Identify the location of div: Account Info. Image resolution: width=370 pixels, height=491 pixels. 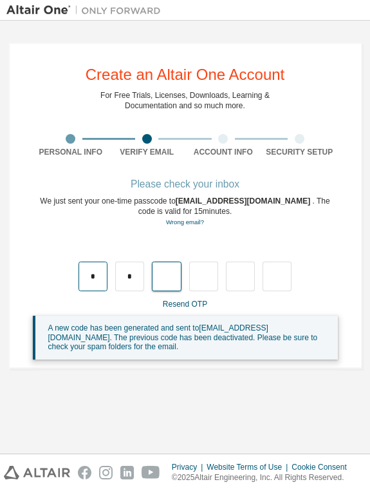
(224, 152).